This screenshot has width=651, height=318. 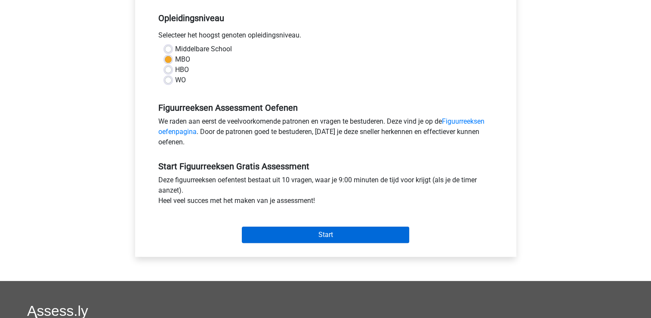 What do you see at coordinates (326, 133) in the screenshot?
I see `div: We raden aan eerst de veelvoorkomende patronen en vragen te bestuderen. Deze vind je op de . Door...` at bounding box center [326, 133].